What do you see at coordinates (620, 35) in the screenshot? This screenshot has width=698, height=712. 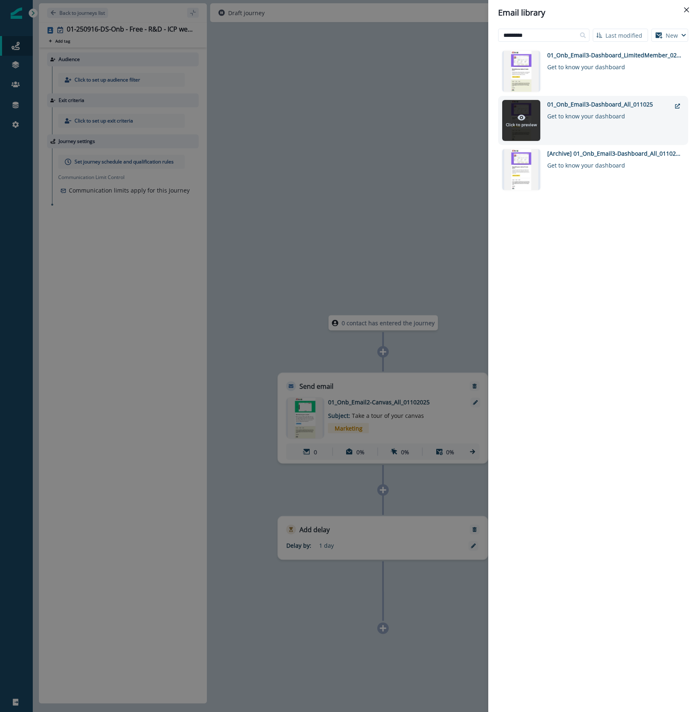 I see `button: Last modified` at bounding box center [620, 35].